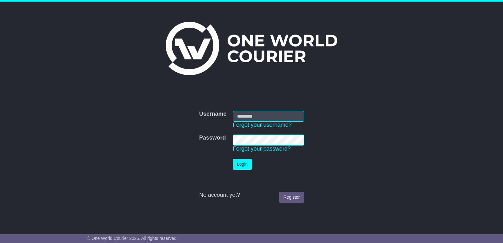  What do you see at coordinates (213, 114) in the screenshot?
I see `label: Username` at bounding box center [213, 114].